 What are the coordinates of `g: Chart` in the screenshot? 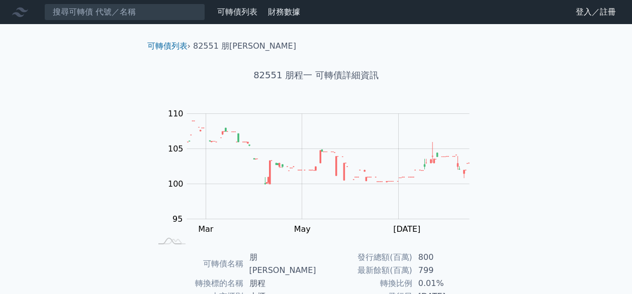 It's located at (323, 171).